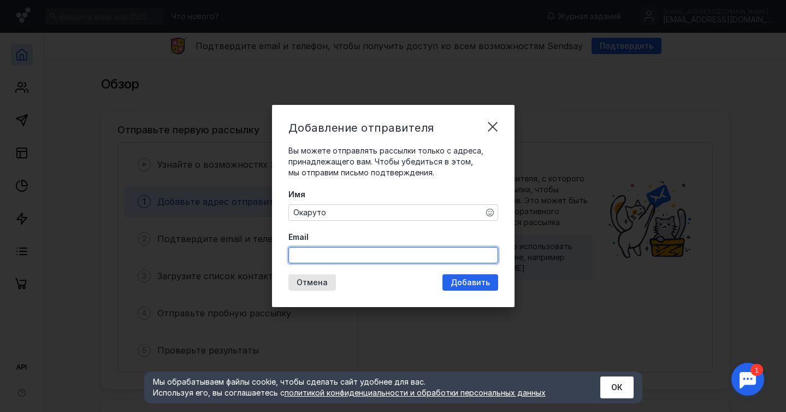  What do you see at coordinates (470, 282) in the screenshot?
I see `span: Добавить` at bounding box center [470, 282].